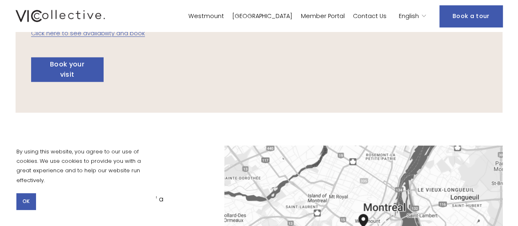 The height and width of the screenshot is (226, 518). I want to click on img: Vic Collective, so click(60, 16).